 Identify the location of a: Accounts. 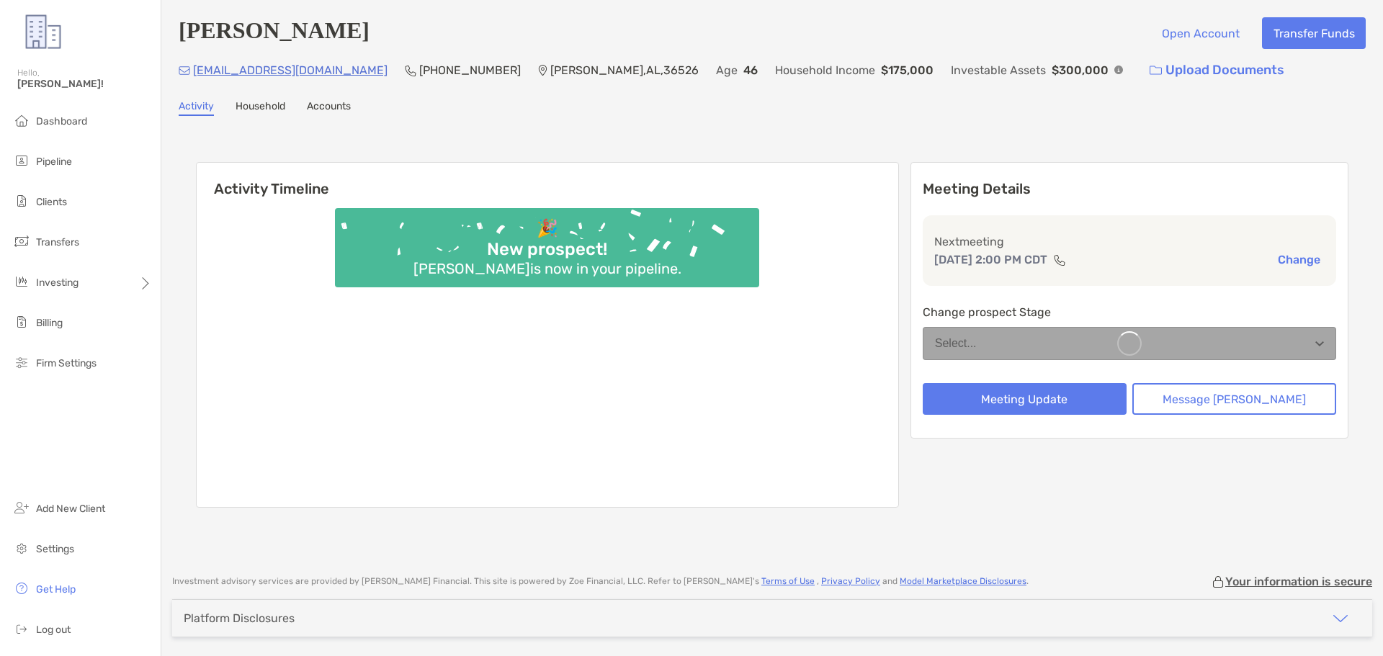
(329, 108).